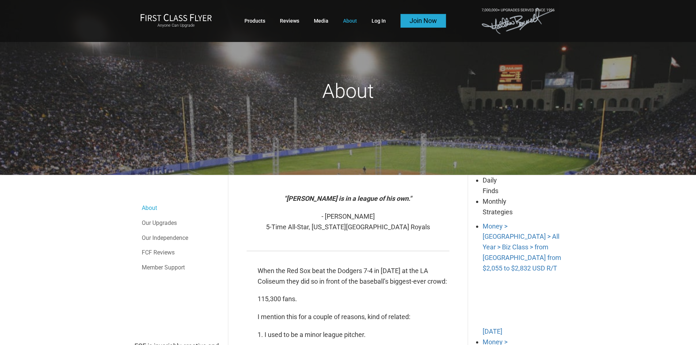 This screenshot has width=696, height=345. Describe the element at coordinates (353, 299) in the screenshot. I see `p: 115,300 fans.` at that location.